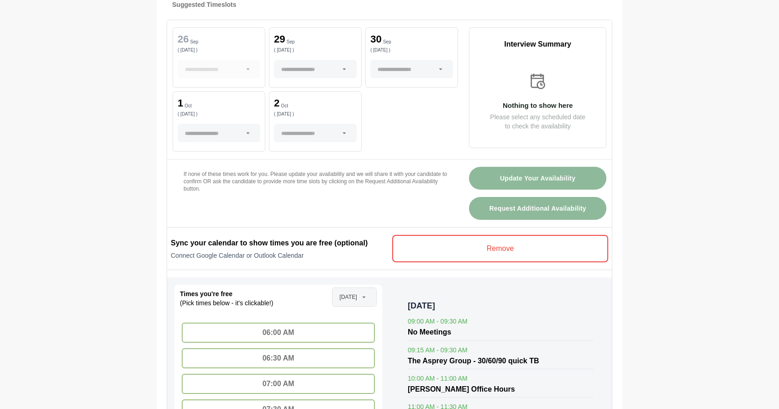  Describe the element at coordinates (226, 303) in the screenshot. I see `p: (Pick times below - it’s clickable!)` at that location.